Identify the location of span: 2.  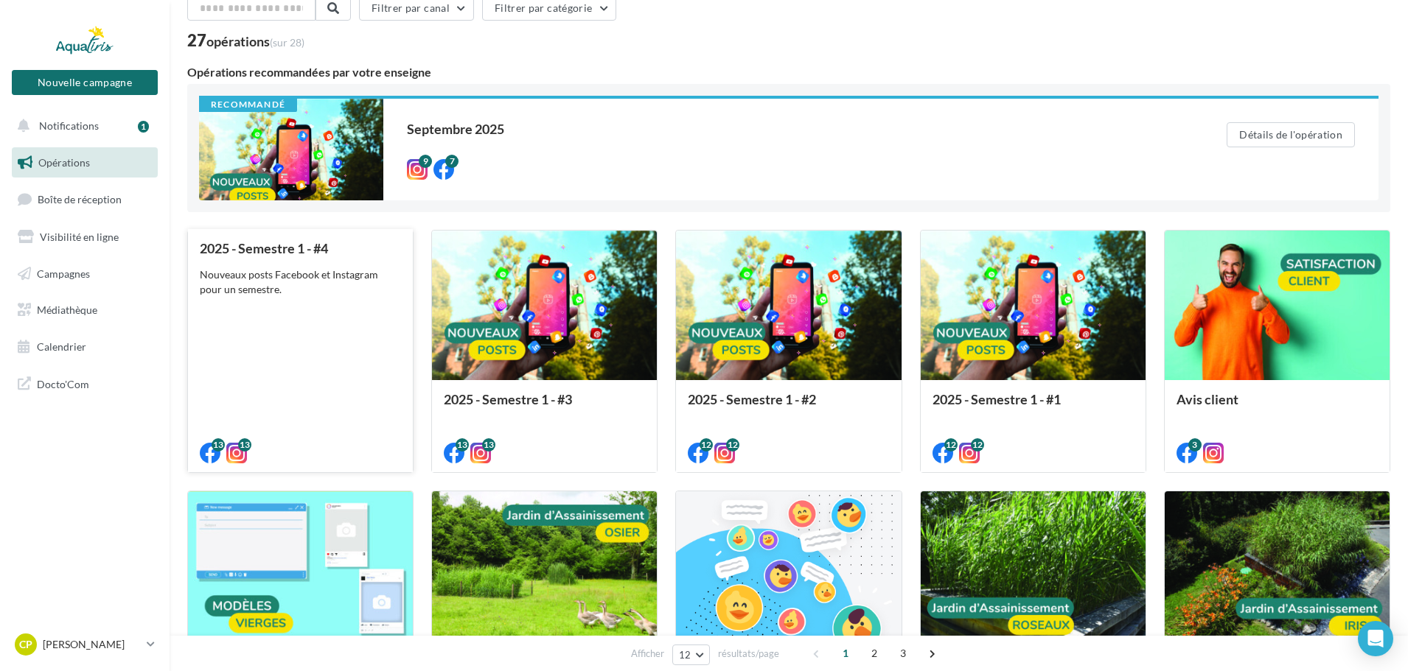
(874, 654).